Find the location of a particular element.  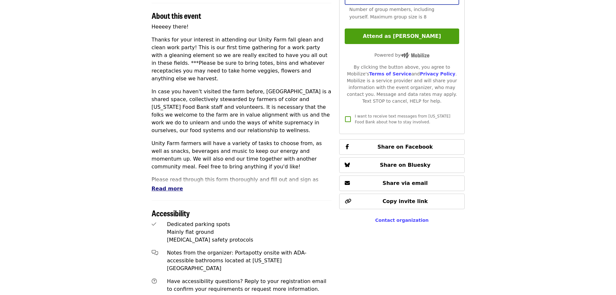

button: Share on Facebook is located at coordinates (402, 147).